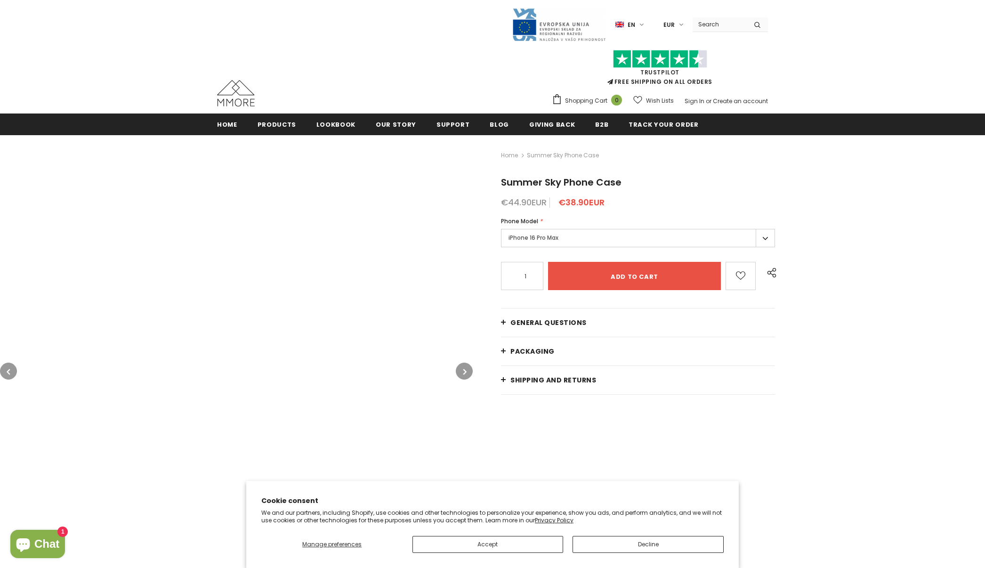 This screenshot has width=985, height=568. I want to click on input: Search Site, so click(719, 24).